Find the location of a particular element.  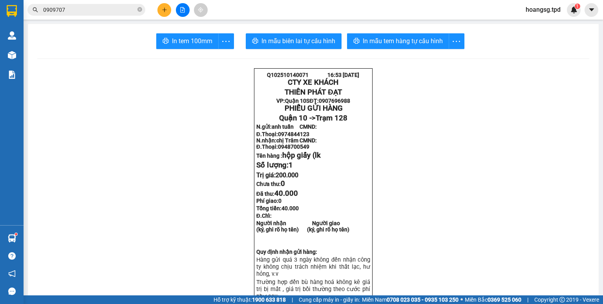

span: In tem 100mm is located at coordinates (192, 41).